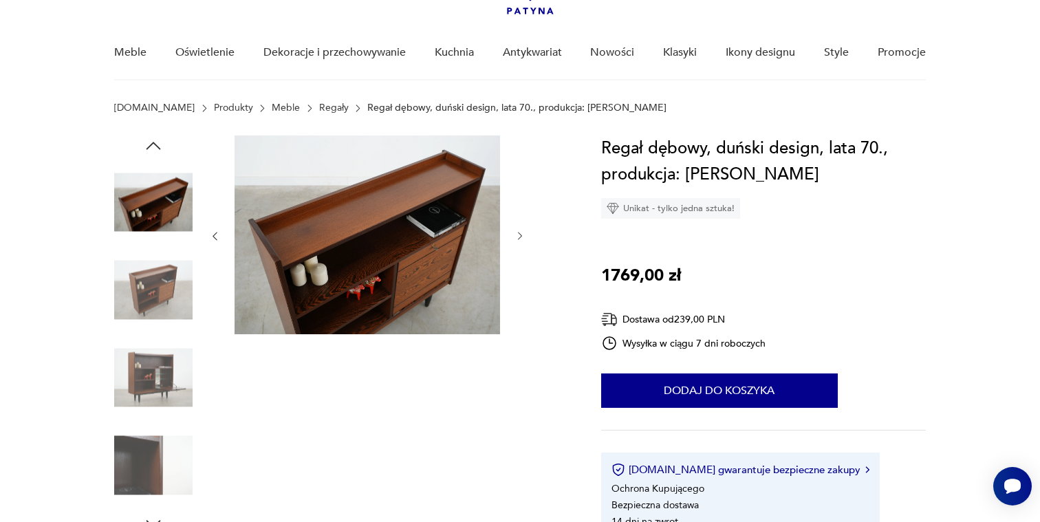 Image resolution: width=1040 pixels, height=522 pixels. I want to click on a: Produkty, so click(233, 108).